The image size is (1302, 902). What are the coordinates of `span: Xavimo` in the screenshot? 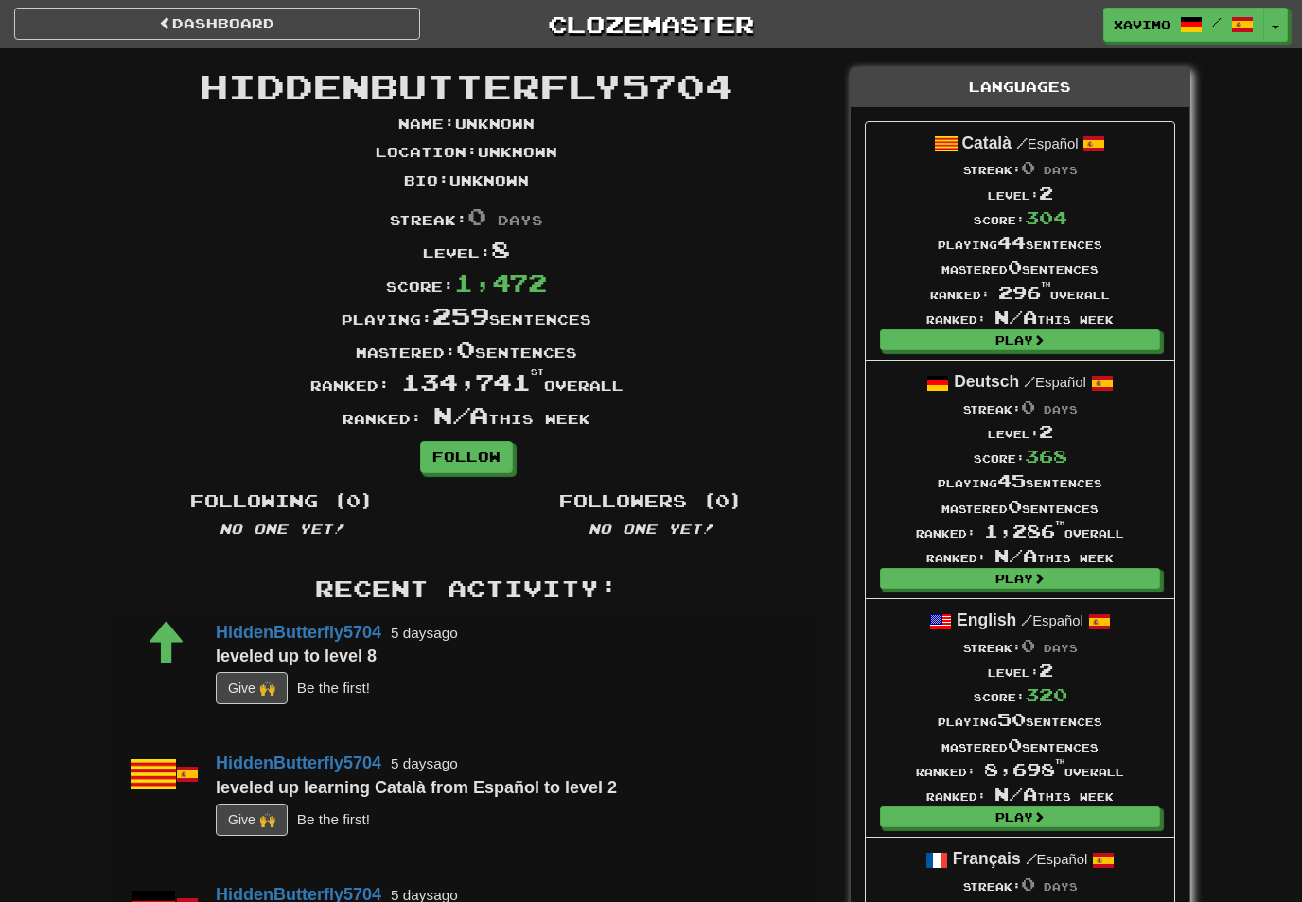 It's located at (1142, 25).